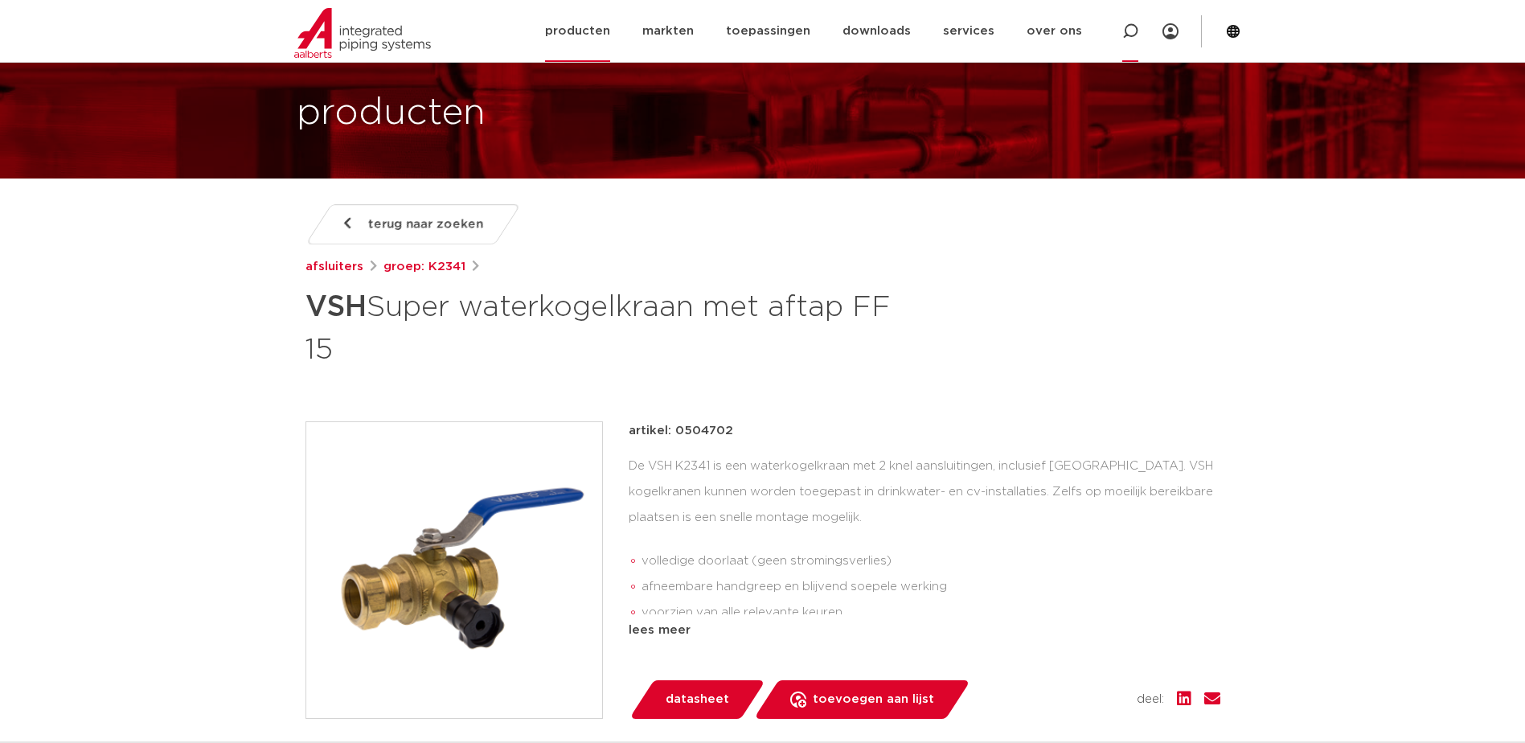  Describe the element at coordinates (873, 699) in the screenshot. I see `span: toevoegen aan lijst` at that location.